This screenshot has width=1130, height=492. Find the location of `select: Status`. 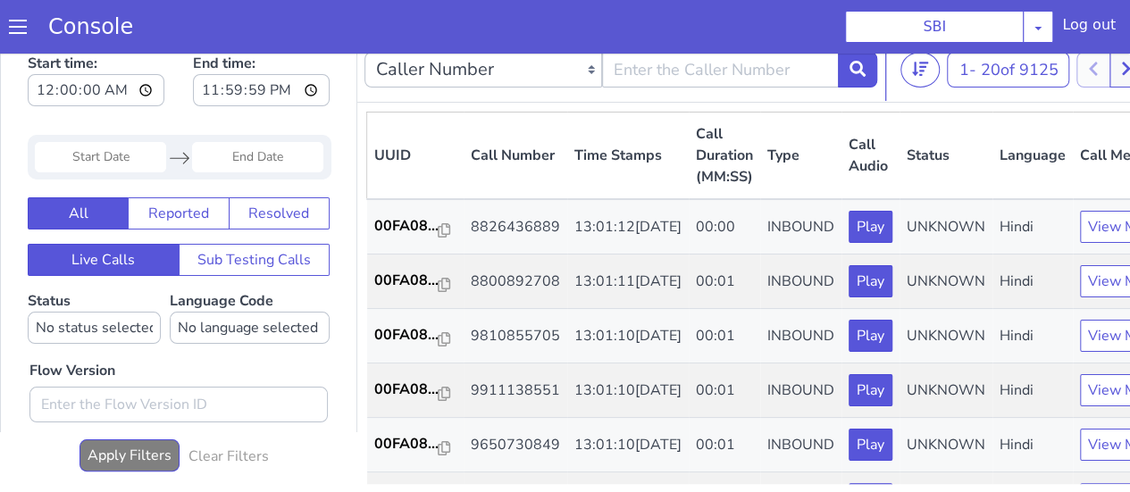

select: Status is located at coordinates (94, 274).